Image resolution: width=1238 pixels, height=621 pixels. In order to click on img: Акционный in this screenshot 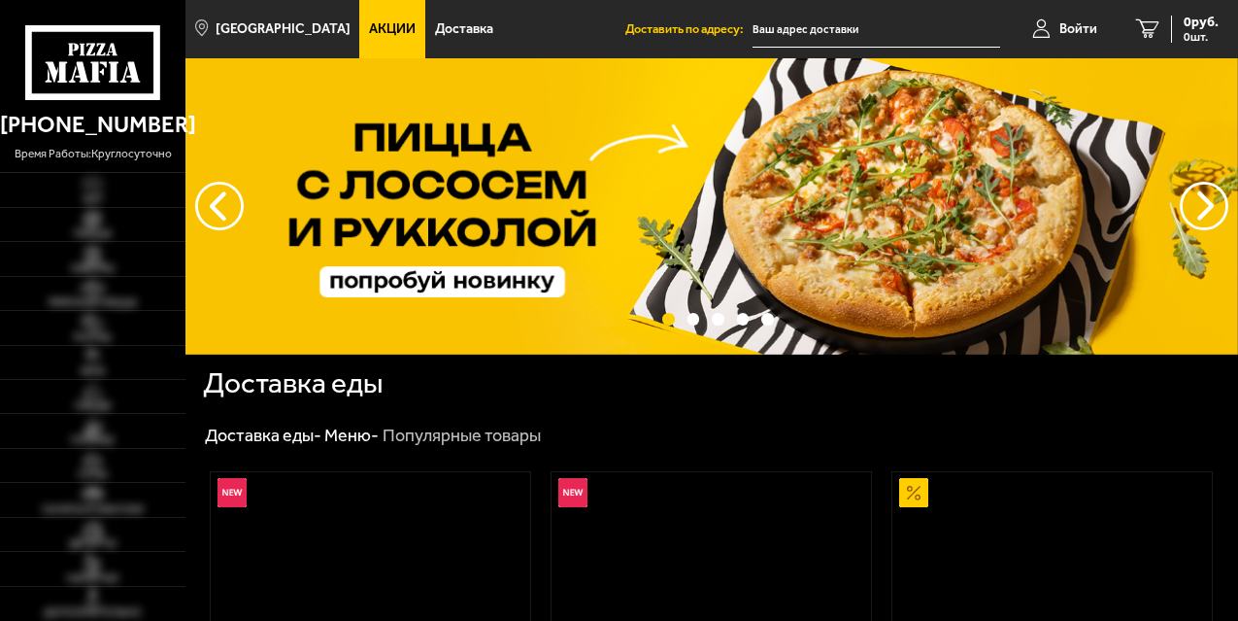, I will do `click(914, 492)`.